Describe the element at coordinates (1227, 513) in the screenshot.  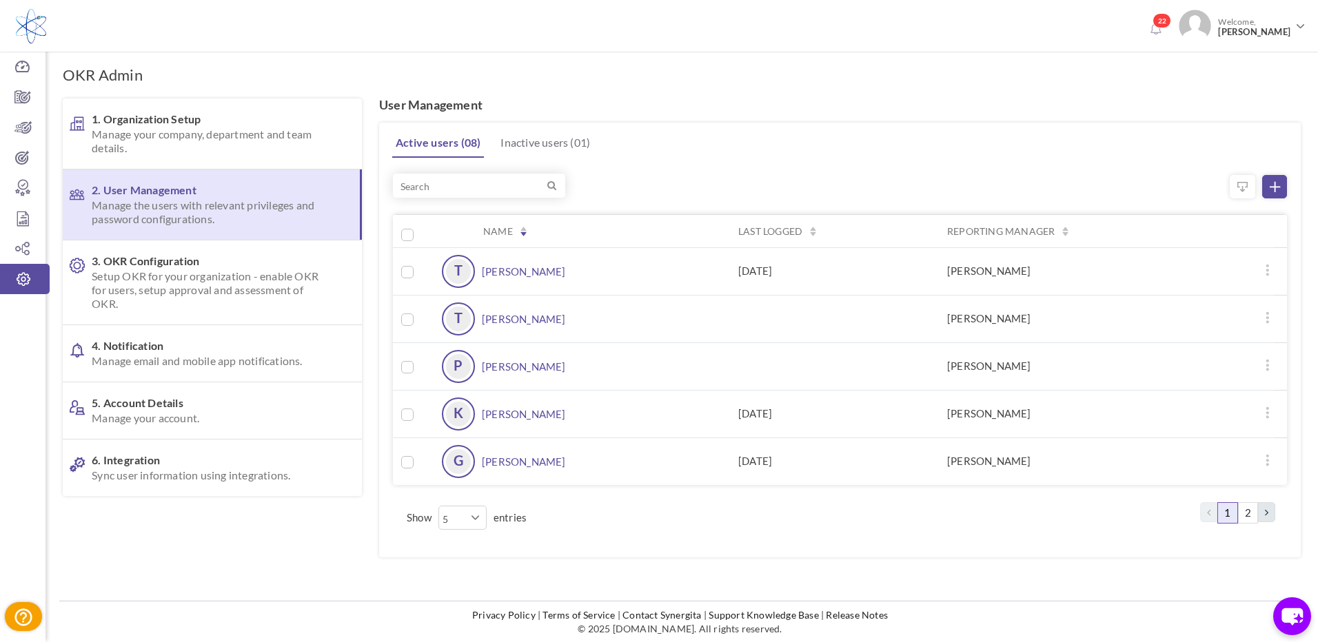
I see `a: 1` at that location.